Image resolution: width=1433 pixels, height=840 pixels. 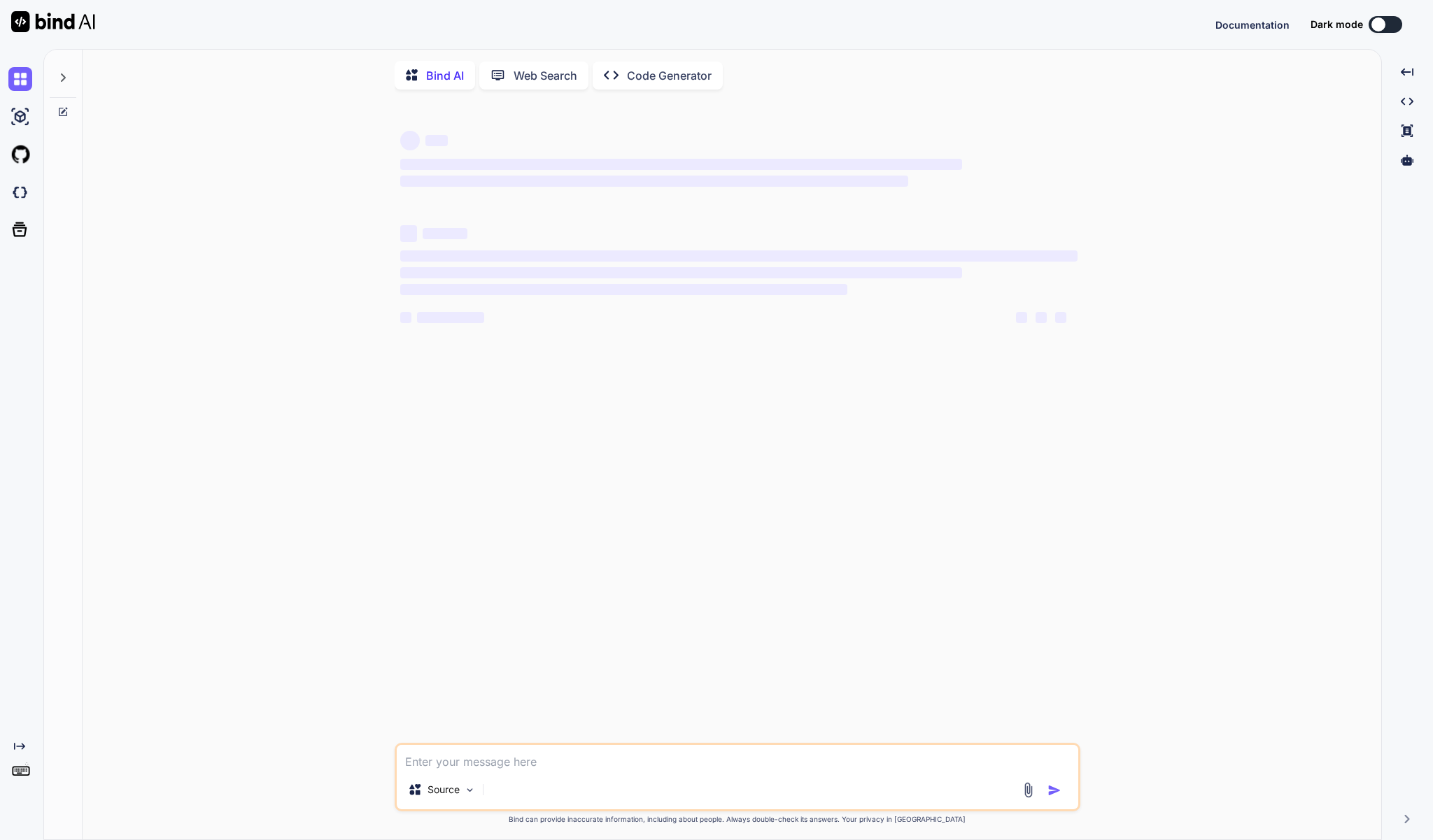 I want to click on span: Dark mode, so click(x=1336, y=25).